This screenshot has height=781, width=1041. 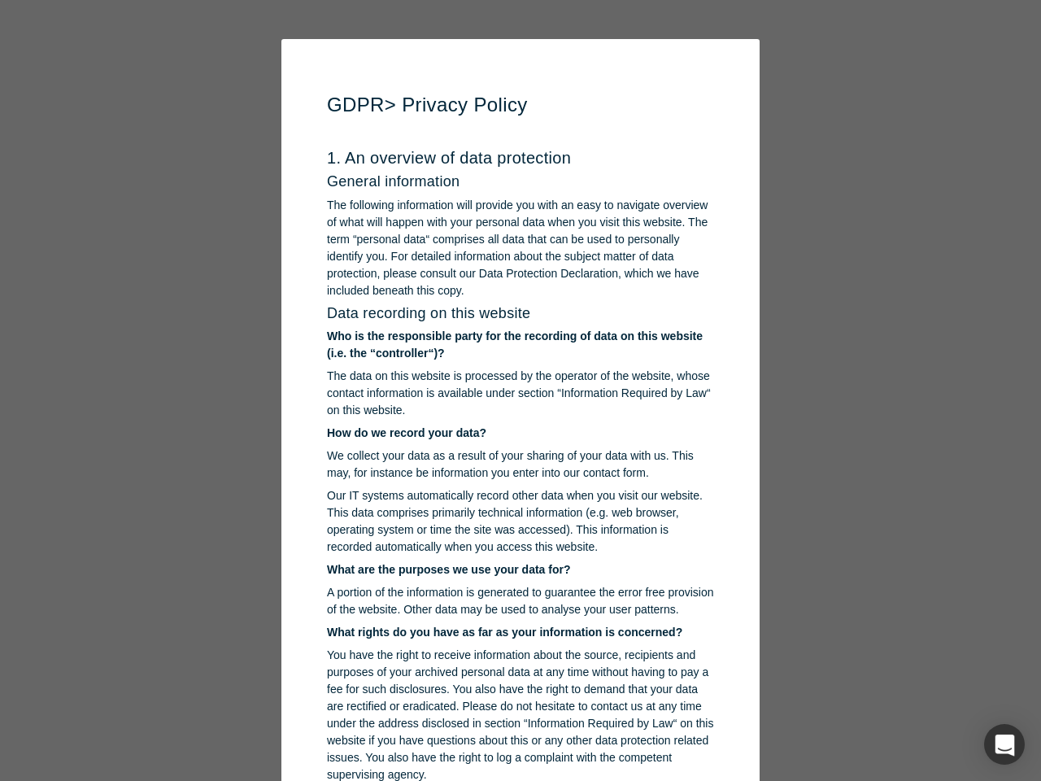 What do you see at coordinates (407, 433) in the screenshot?
I see `strong: How do we record your data?` at bounding box center [407, 433].